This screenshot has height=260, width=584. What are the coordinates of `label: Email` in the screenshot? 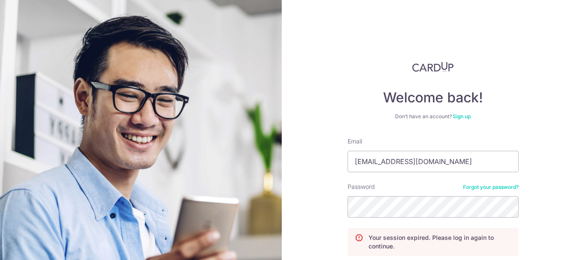 It's located at (355, 141).